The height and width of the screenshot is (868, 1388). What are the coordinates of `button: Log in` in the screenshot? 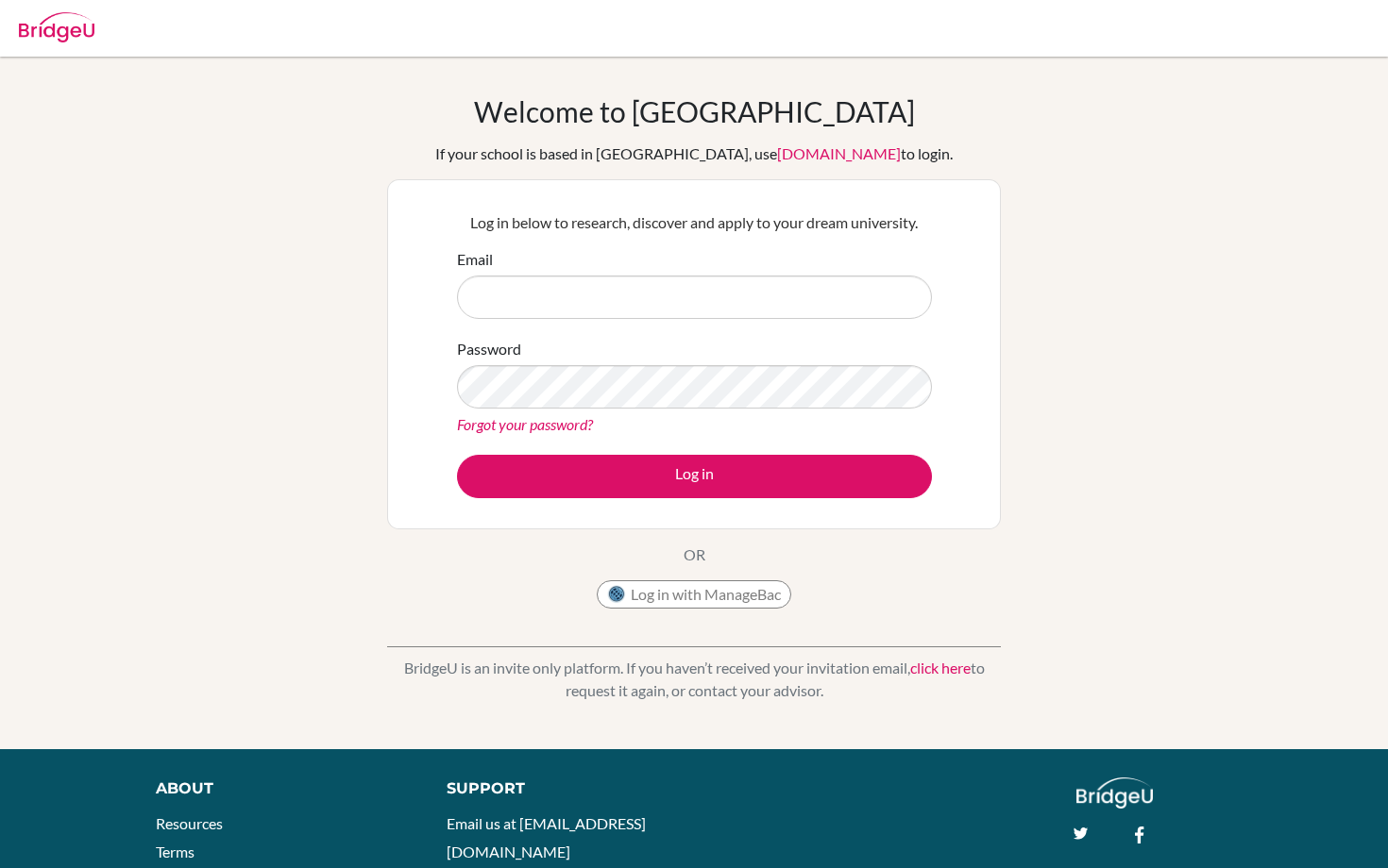 It's located at (694, 476).